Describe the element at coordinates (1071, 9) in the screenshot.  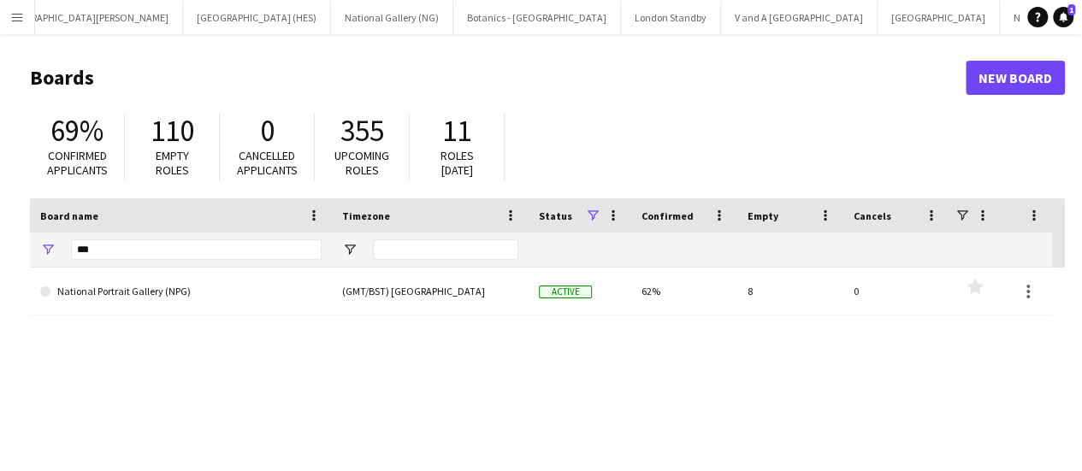
I see `span: 1` at that location.